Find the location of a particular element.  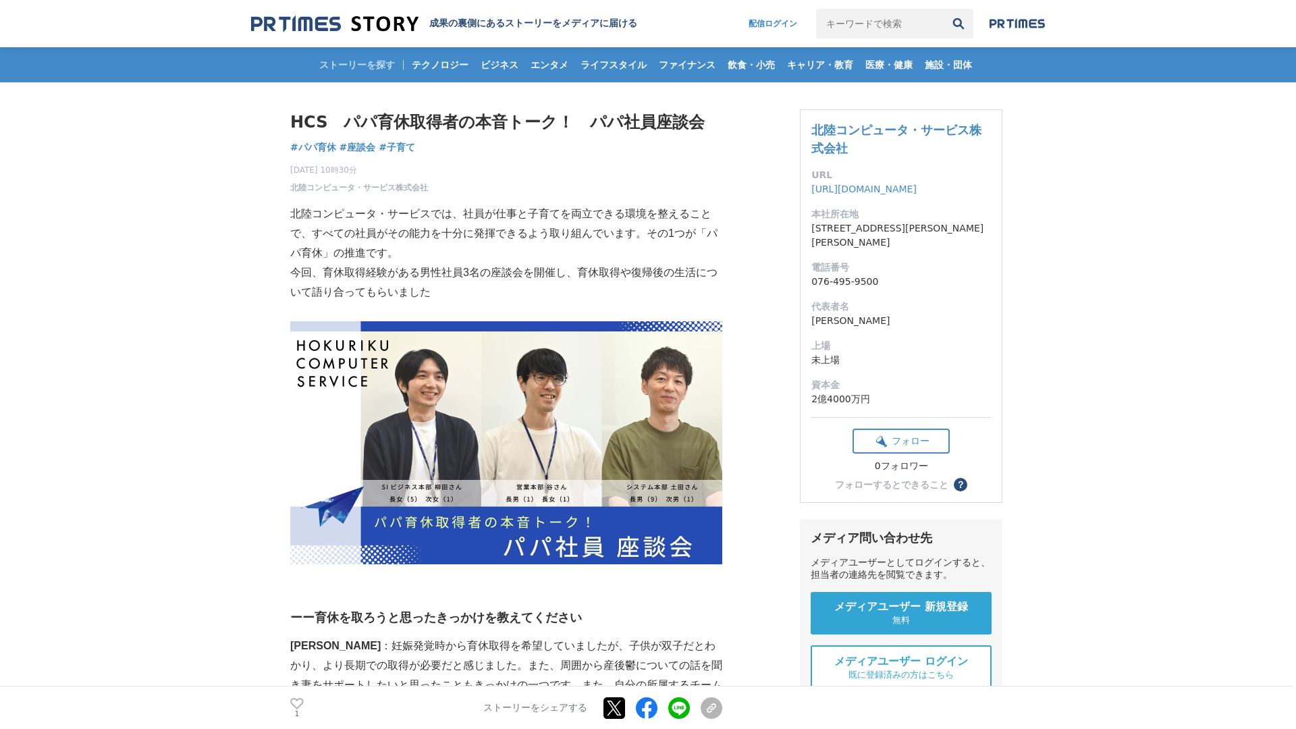

img: 成果の裏側にあるストーリーをメディアに届ける is located at coordinates (335, 24).